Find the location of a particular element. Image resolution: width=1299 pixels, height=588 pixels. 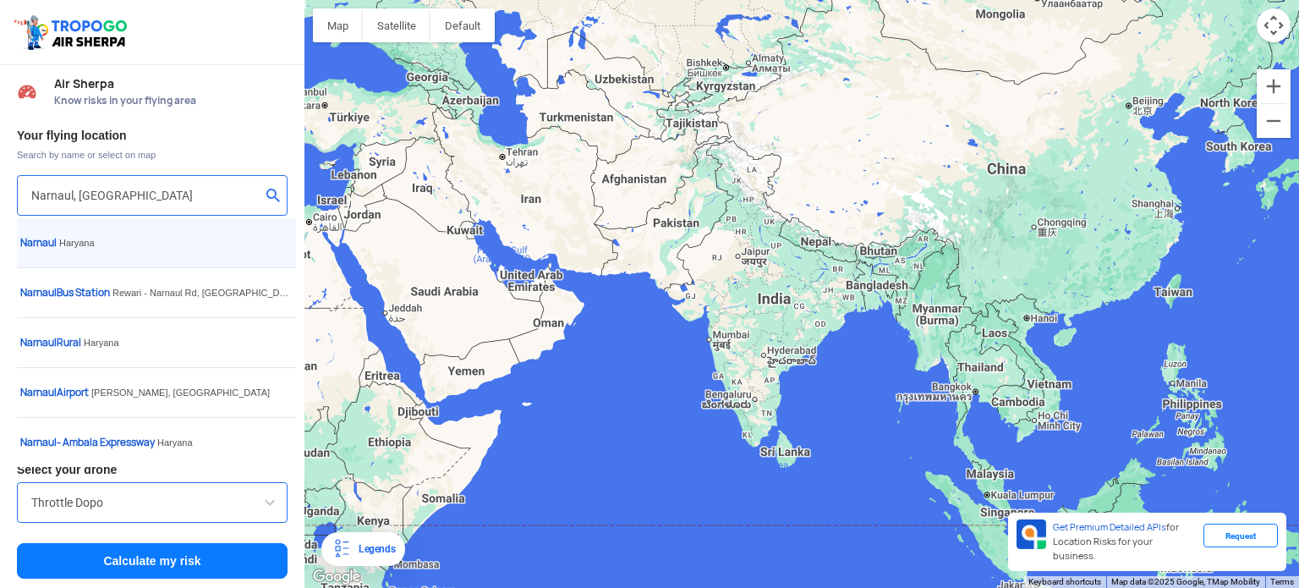

span: Get Premium Detailed APIs is located at coordinates (1109, 527).